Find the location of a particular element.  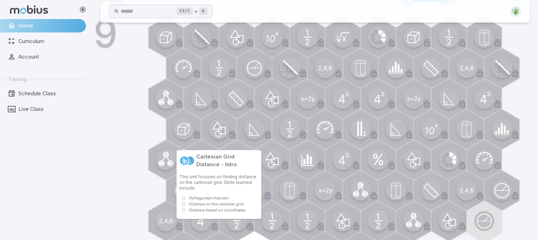

kbd: Ctrl is located at coordinates (185, 11).